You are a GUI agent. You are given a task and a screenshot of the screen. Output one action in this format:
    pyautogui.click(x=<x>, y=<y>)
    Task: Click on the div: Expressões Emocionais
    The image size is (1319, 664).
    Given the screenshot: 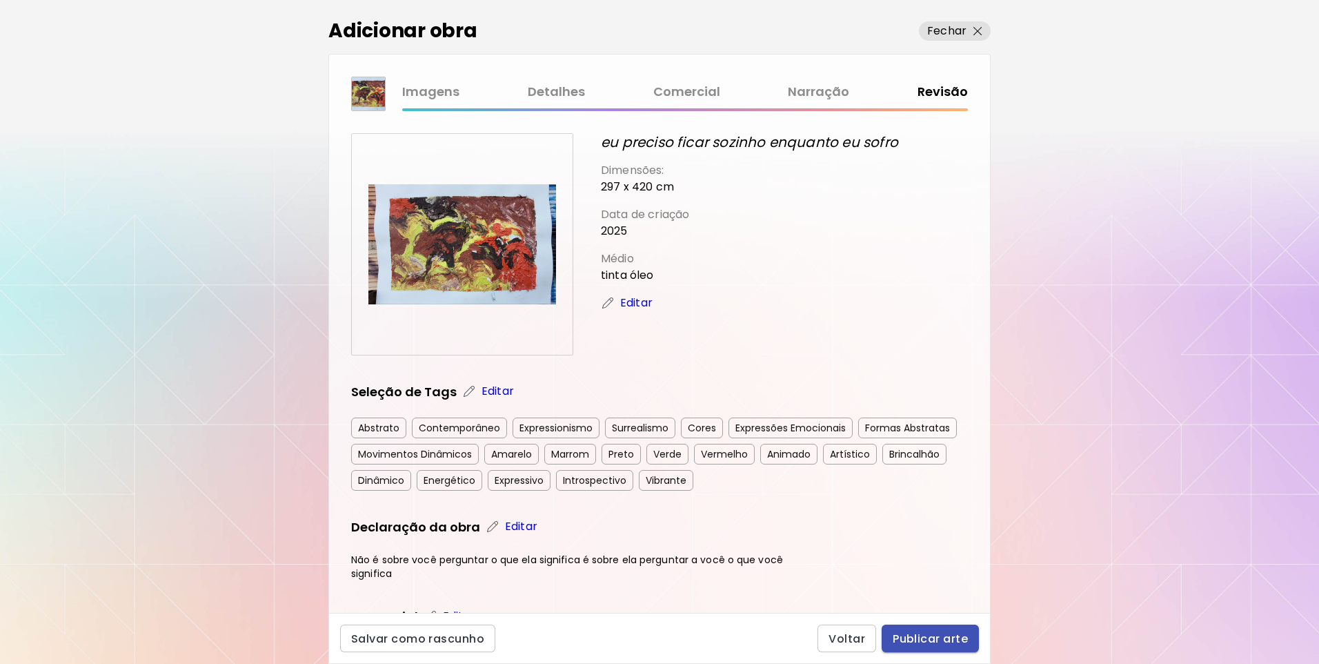 What is the action you would take?
    pyautogui.click(x=791, y=428)
    